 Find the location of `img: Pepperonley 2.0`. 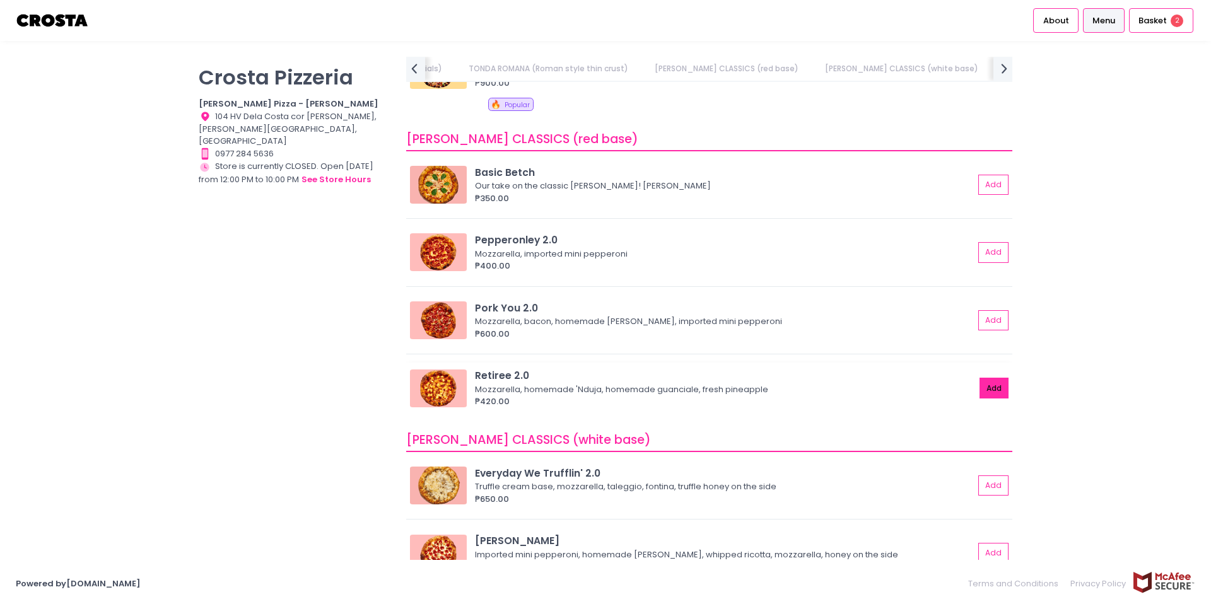

img: Pepperonley 2.0 is located at coordinates (438, 252).